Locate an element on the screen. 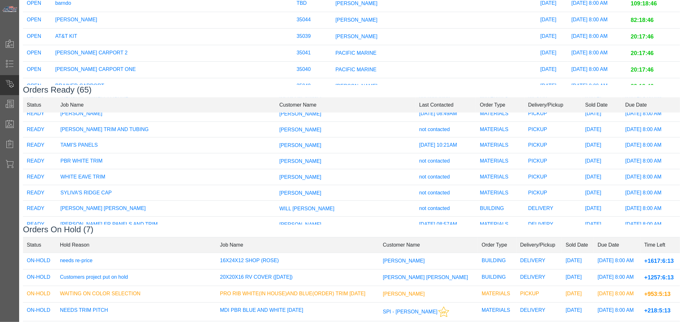  td: Time Left is located at coordinates (660, 245).